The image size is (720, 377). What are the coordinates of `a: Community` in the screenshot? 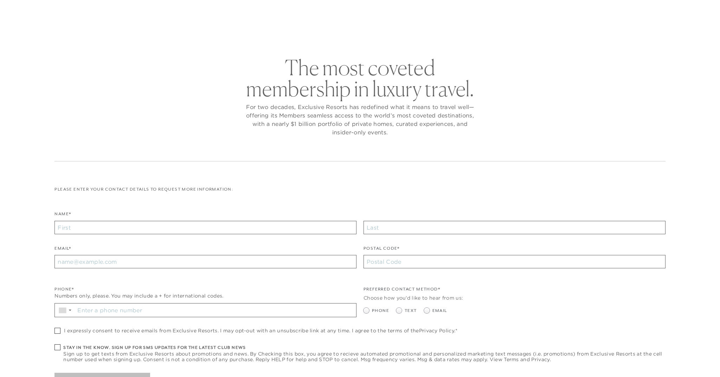 It's located at (419, 33).